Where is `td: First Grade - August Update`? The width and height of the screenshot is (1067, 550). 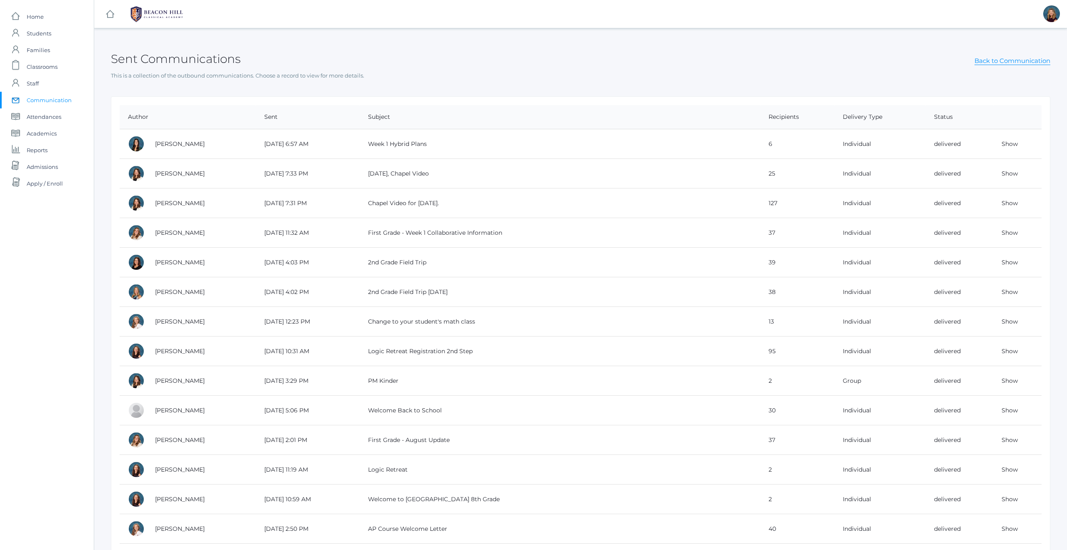
td: First Grade - August Update is located at coordinates (560, 440).